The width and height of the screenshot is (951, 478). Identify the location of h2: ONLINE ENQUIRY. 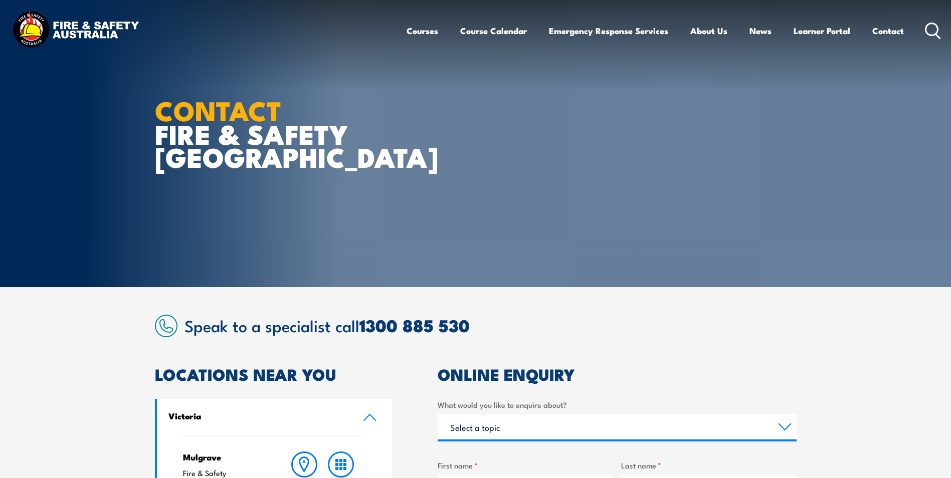
(617, 374).